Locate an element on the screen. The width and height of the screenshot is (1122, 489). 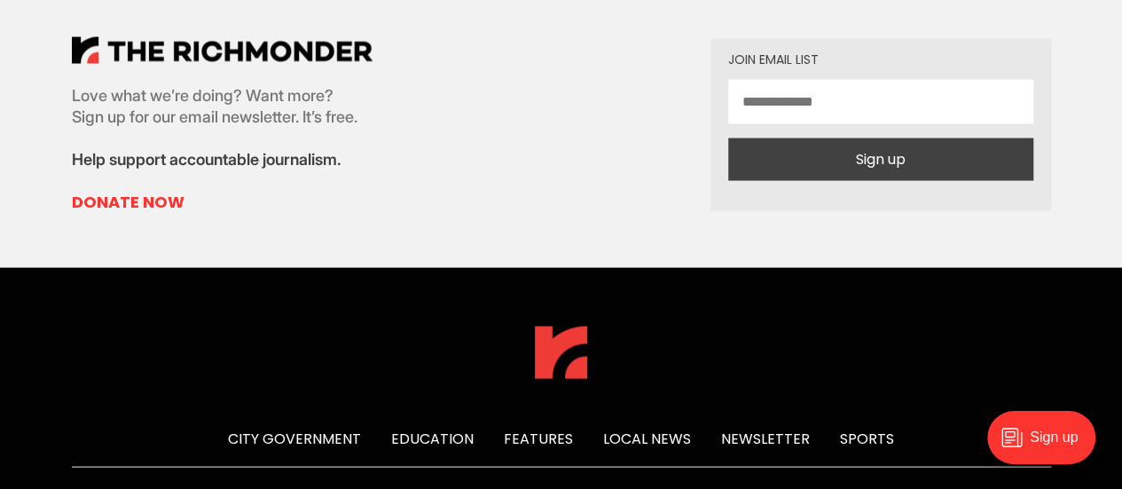
a: Newsletter is located at coordinates (766, 438).